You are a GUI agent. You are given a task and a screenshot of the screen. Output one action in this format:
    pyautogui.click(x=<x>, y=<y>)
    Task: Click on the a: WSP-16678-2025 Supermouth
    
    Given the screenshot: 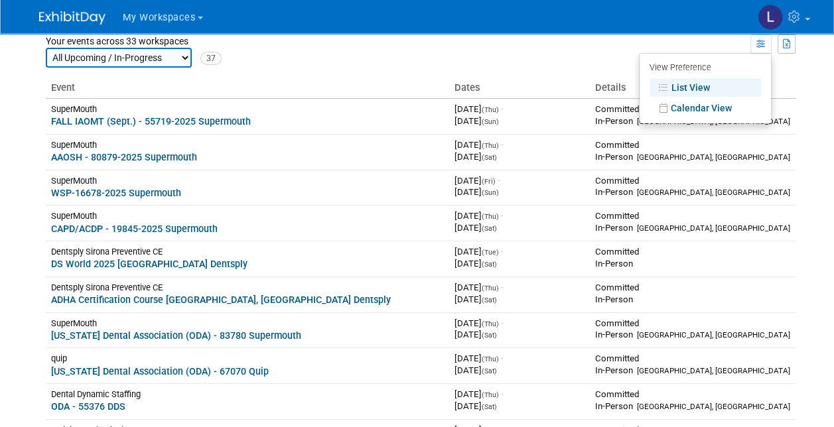 What is the action you would take?
    pyautogui.click(x=116, y=193)
    